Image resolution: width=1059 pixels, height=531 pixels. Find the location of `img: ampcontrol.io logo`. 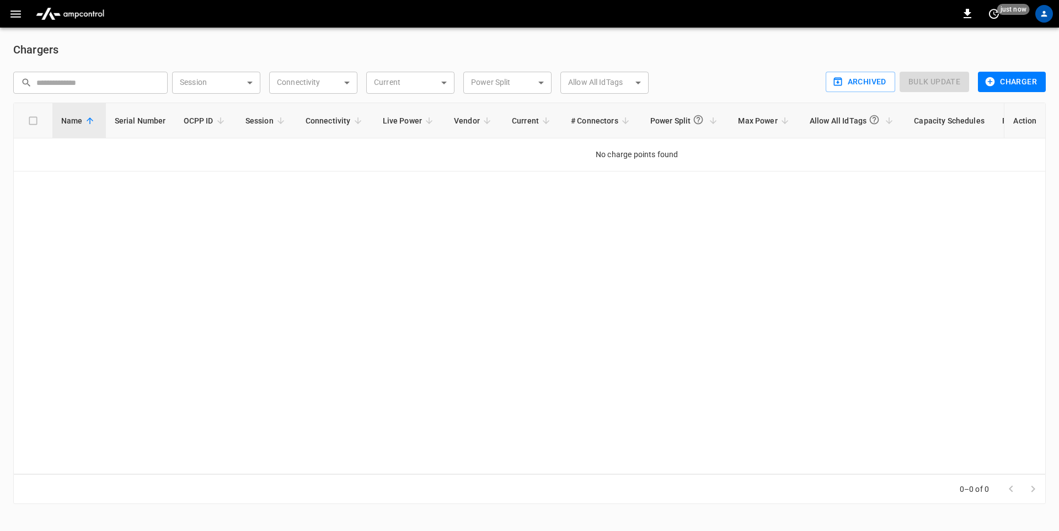

img: ampcontrol.io logo is located at coordinates (70, 14).